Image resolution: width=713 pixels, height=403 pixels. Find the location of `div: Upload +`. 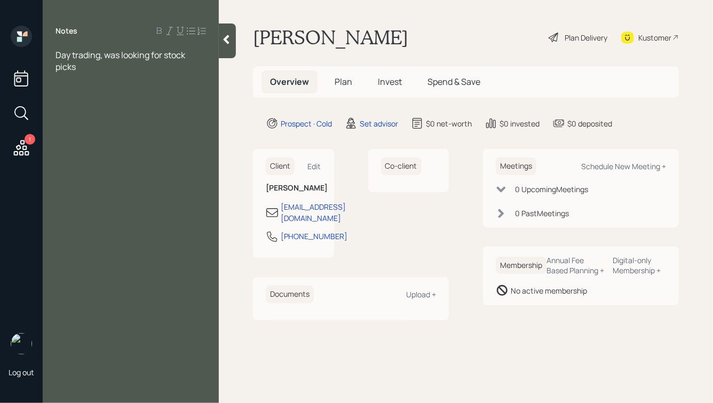

div: Upload + is located at coordinates (421, 294).